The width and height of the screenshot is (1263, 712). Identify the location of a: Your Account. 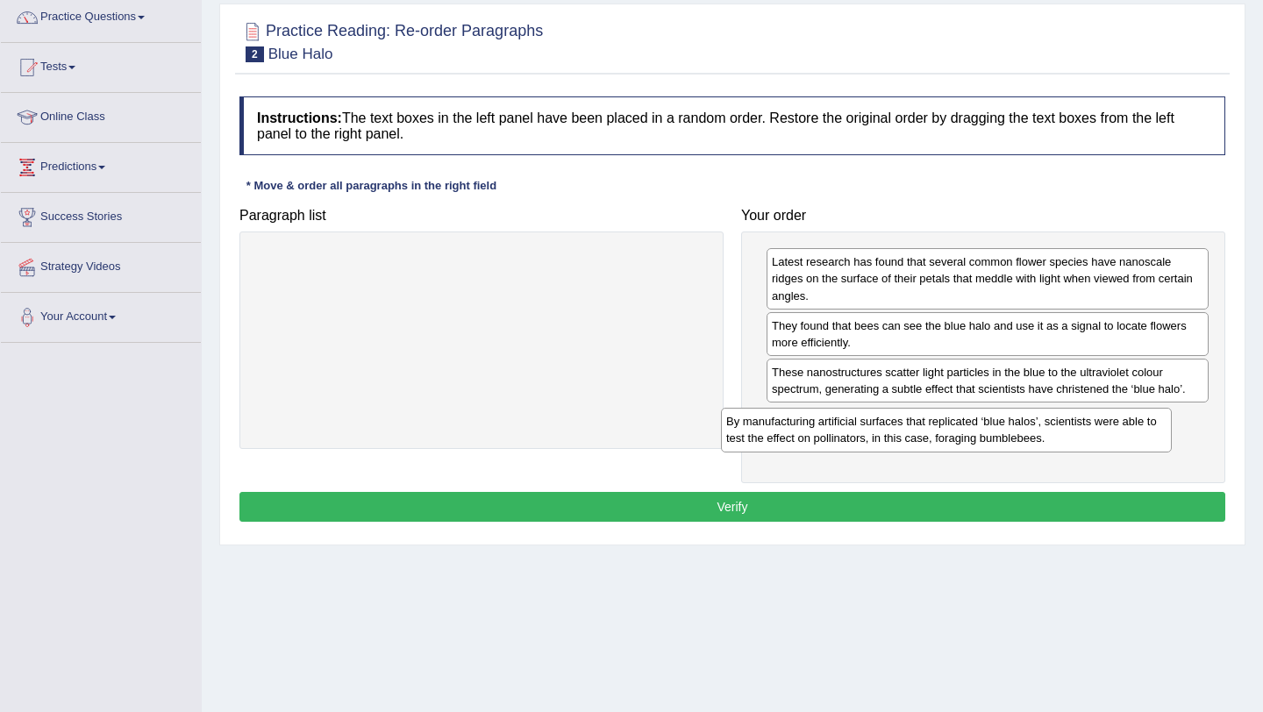
(101, 315).